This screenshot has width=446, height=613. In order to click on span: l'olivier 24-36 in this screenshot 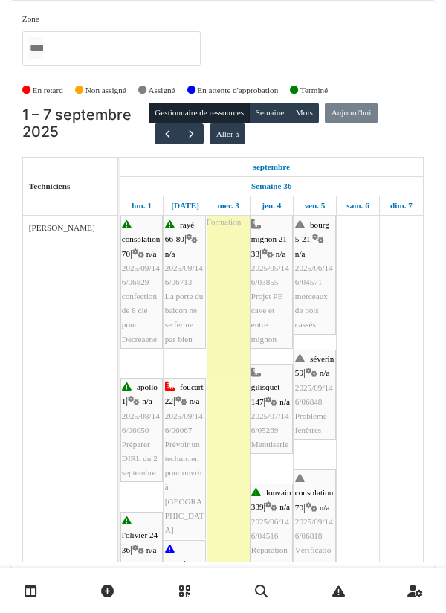, I will do `click(141, 542)`.